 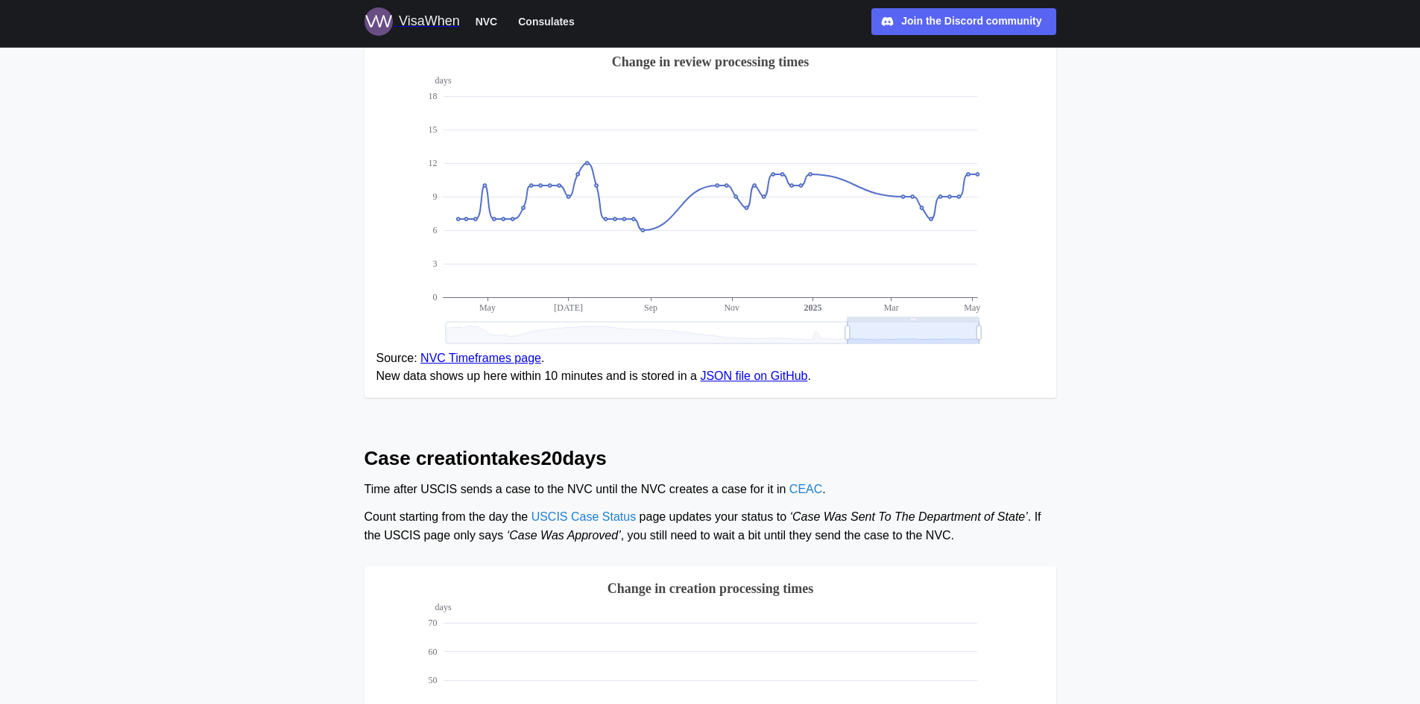 I want to click on a: NVC Timeframes page, so click(x=481, y=358).